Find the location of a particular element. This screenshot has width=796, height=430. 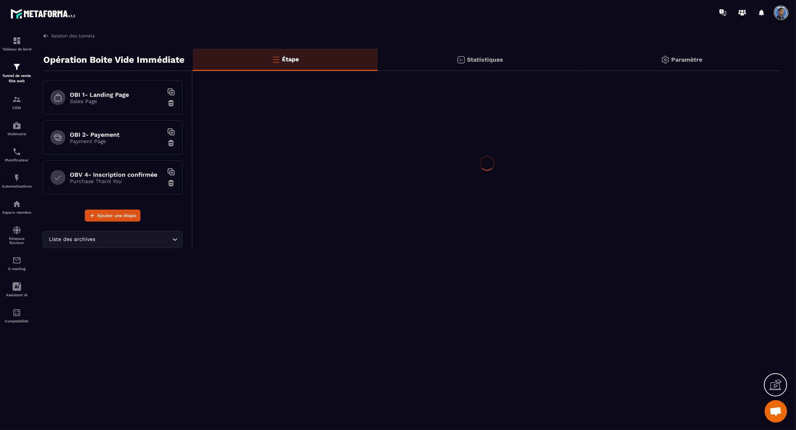

p: E-mailing is located at coordinates (17, 269).